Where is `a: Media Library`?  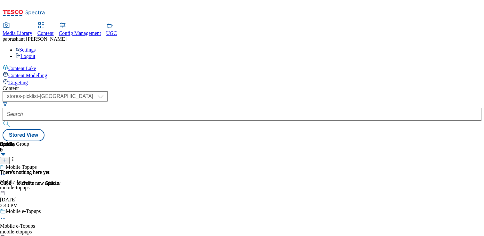 a: Media Library is located at coordinates (17, 29).